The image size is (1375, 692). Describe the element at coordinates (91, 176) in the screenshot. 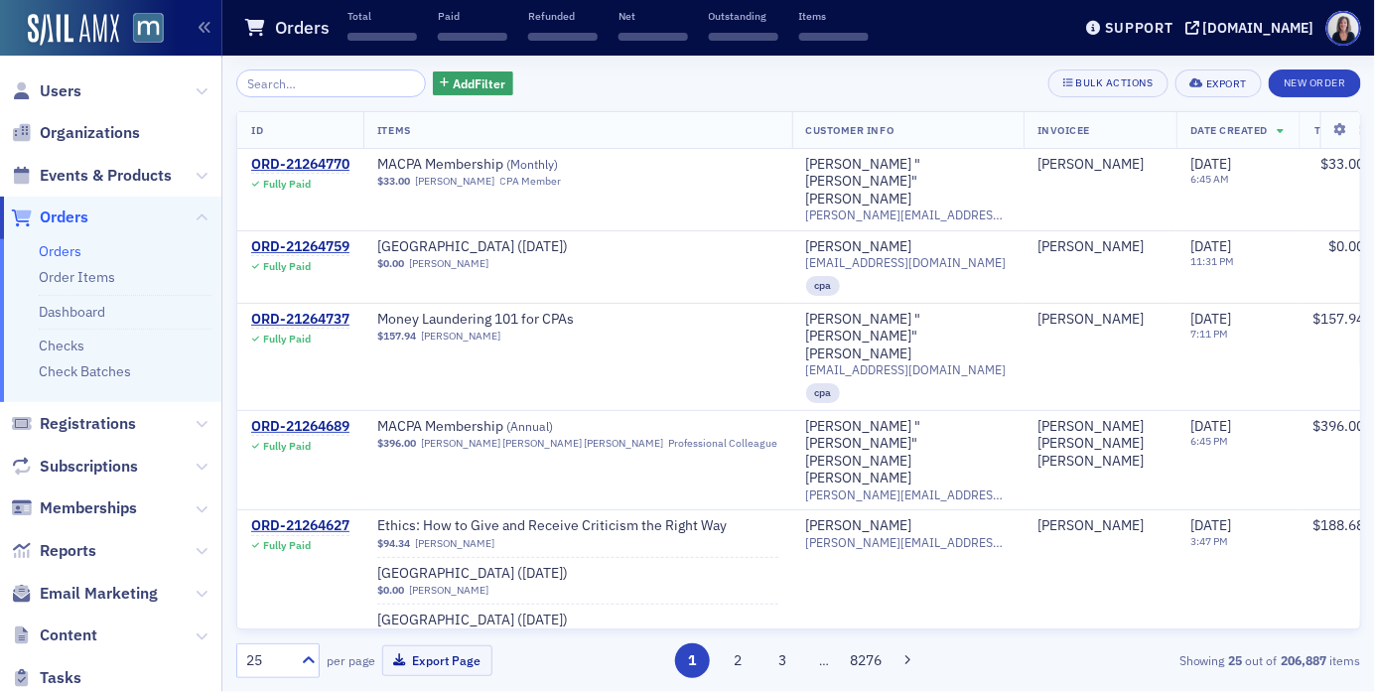

I see `a: Events & Products` at that location.